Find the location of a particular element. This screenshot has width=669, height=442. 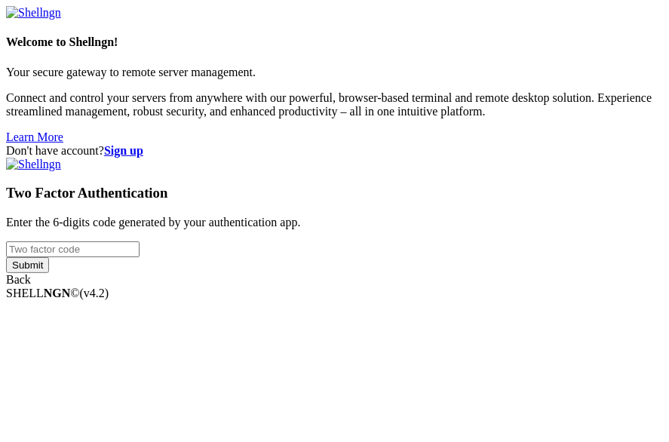

p: Your secure gateway to remote server management. is located at coordinates (334, 72).